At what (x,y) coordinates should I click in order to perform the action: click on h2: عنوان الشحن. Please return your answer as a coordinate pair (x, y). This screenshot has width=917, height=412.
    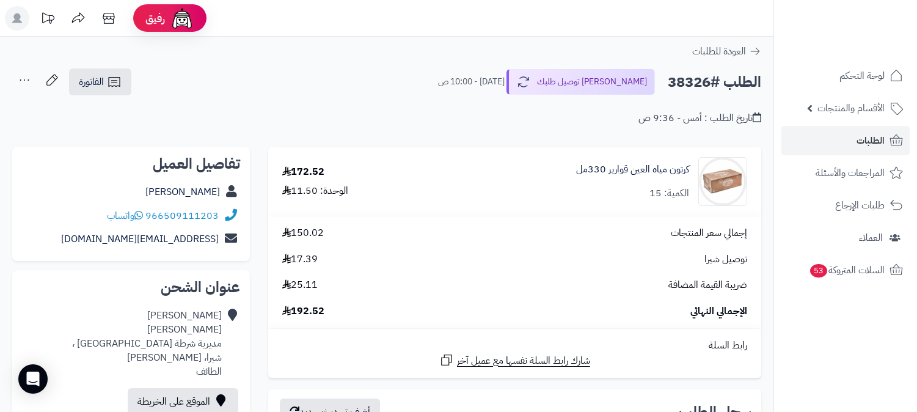
    Looking at the image, I should click on (131, 287).